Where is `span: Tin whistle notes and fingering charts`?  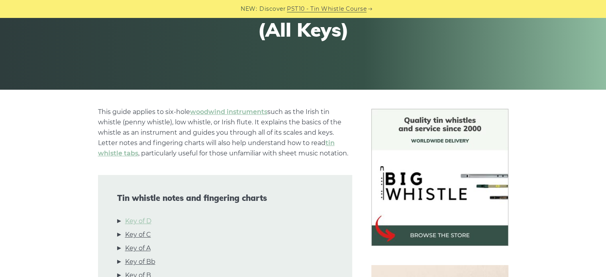 span: Tin whistle notes and fingering charts is located at coordinates (225, 198).